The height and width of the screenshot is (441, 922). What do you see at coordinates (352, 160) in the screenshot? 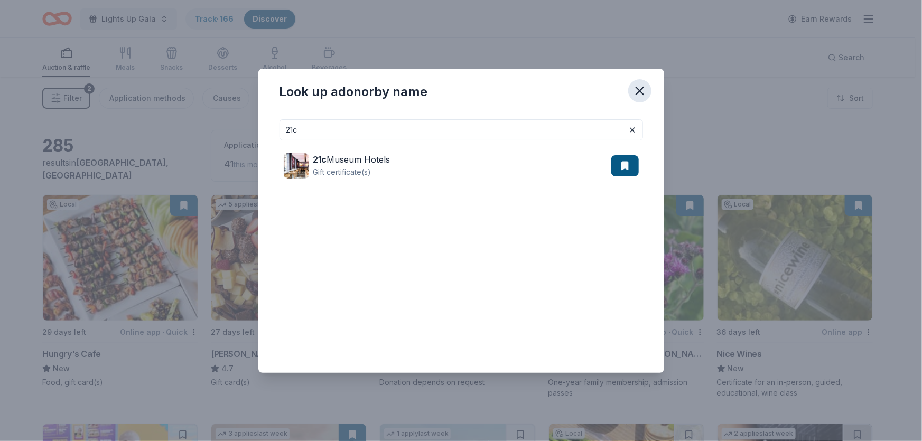
I see `div: Museum Hotels` at bounding box center [352, 160].